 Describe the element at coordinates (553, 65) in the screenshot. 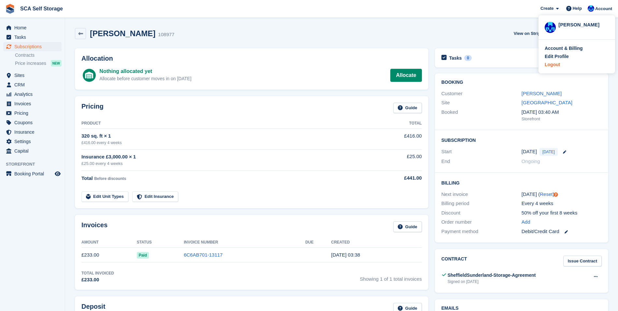

I see `div: Logout` at that location.